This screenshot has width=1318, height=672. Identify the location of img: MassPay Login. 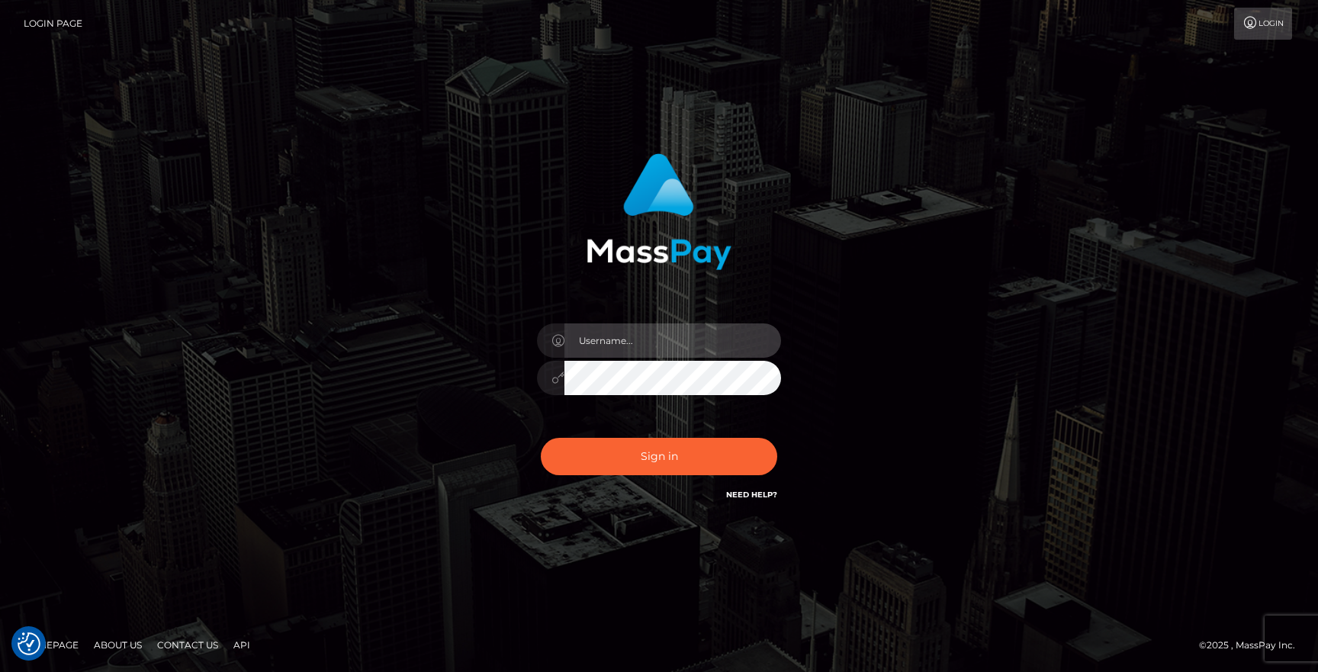
(659, 211).